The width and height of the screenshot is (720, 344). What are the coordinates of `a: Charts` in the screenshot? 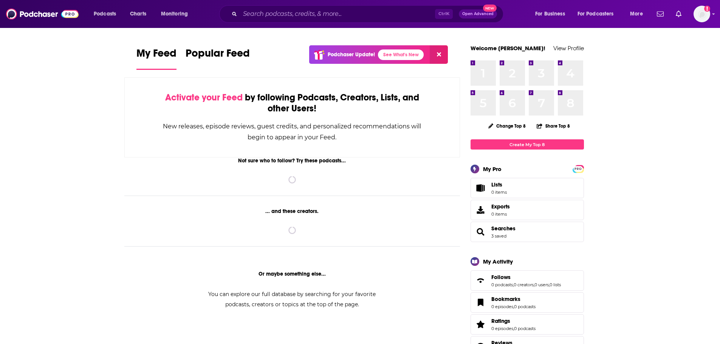 It's located at (138, 14).